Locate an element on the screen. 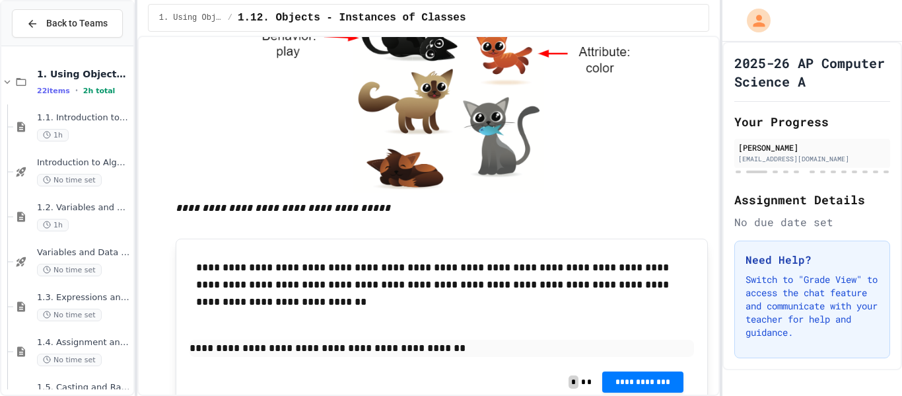  span: 1.3. Expressions and Output [New] is located at coordinates (84, 297).